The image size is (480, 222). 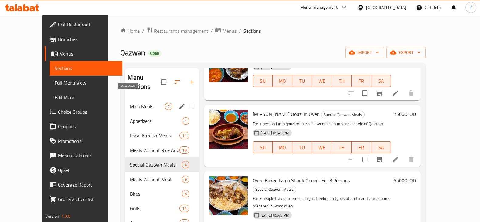 I want to click on span: 7, so click(x=169, y=107).